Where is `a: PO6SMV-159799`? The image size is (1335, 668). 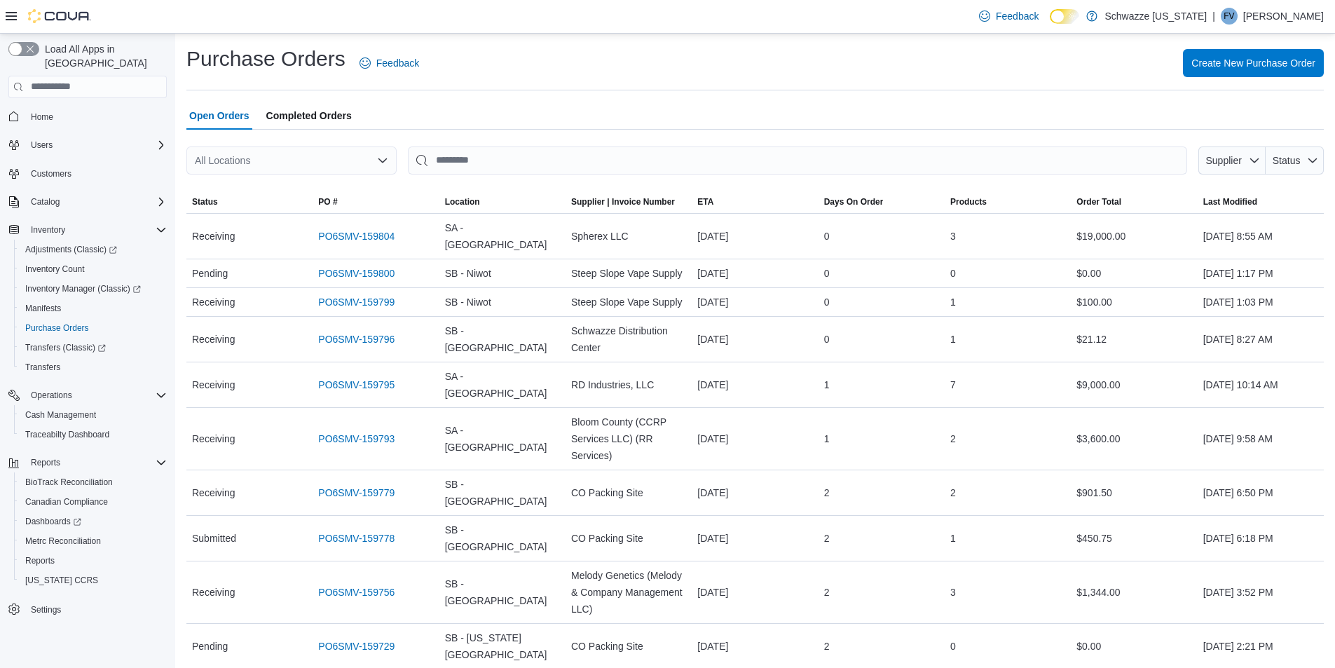 a: PO6SMV-159799 is located at coordinates (356, 302).